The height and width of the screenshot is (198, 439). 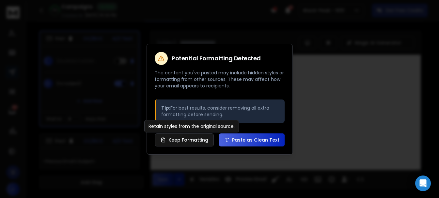 What do you see at coordinates (219, 79) in the screenshot?
I see `p: The content you've pasted may include hidden styles or formatting from other sources. These may a...` at bounding box center [219, 79].